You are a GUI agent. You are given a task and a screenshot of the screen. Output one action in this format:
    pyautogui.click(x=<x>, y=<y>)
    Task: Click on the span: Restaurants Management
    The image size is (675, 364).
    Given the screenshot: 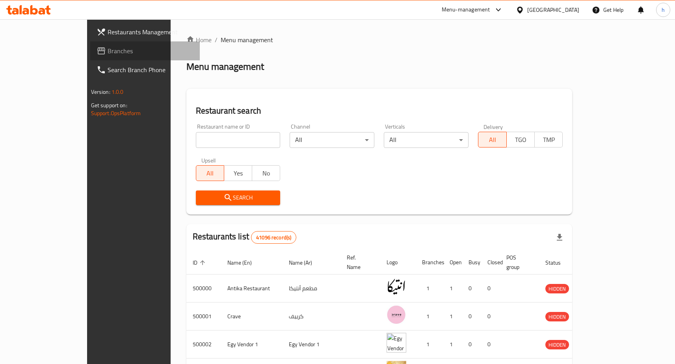 What is the action you would take?
    pyautogui.click(x=150, y=32)
    